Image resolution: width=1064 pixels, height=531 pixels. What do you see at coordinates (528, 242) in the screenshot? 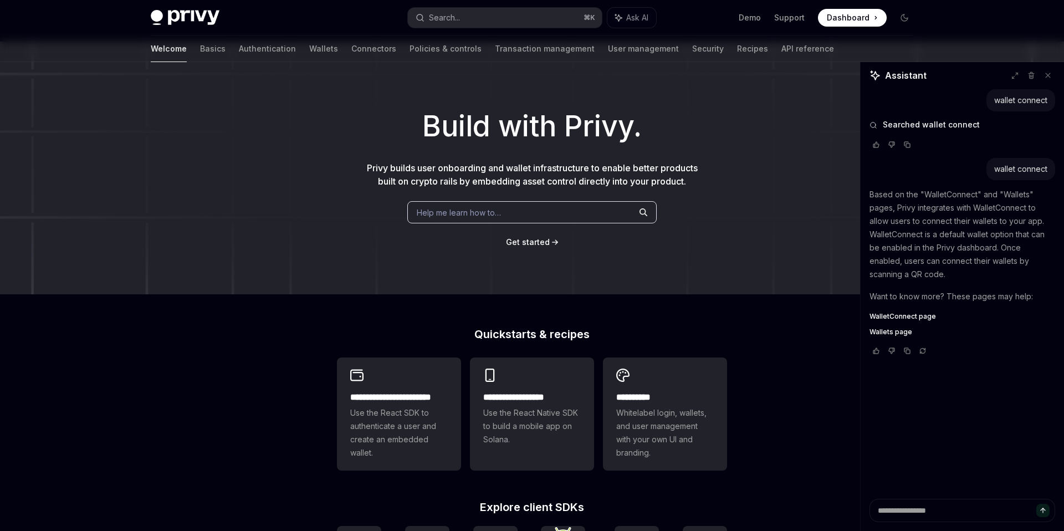
I see `a: Get started` at bounding box center [528, 242].